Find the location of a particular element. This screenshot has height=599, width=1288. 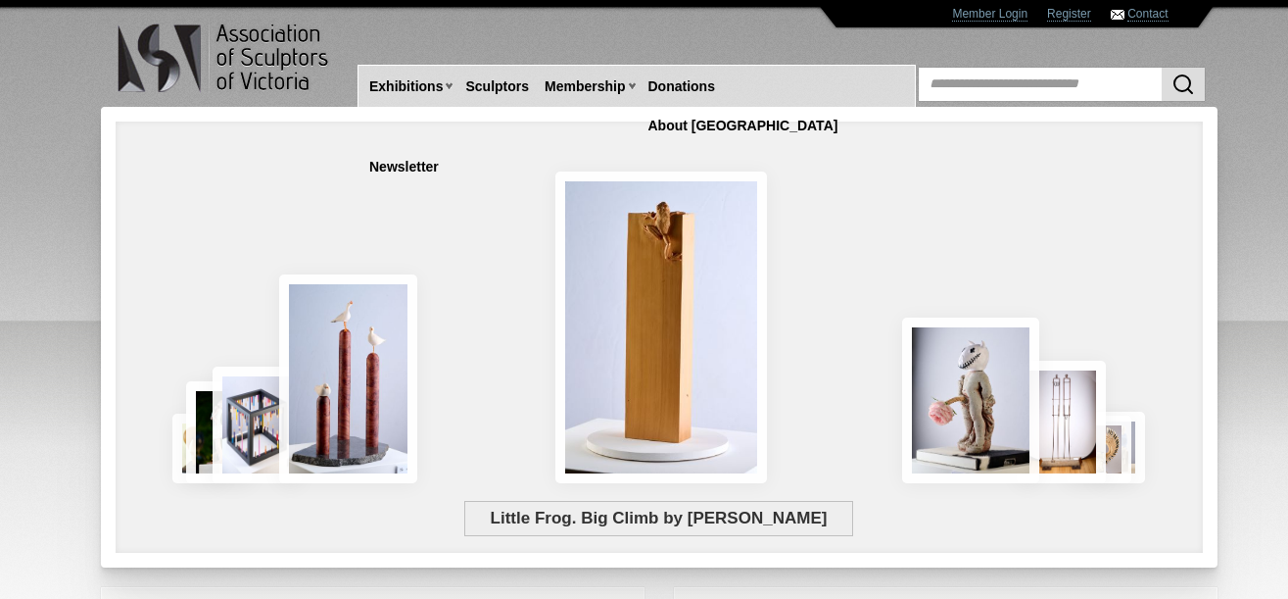

a: Contact is located at coordinates (1147, 14).